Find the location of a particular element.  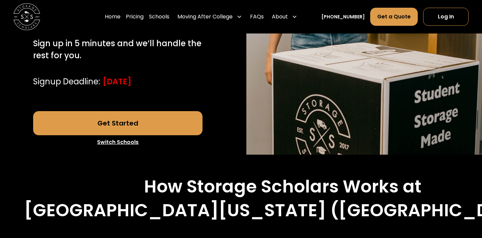

div: Signup Deadline: is located at coordinates (67, 82).